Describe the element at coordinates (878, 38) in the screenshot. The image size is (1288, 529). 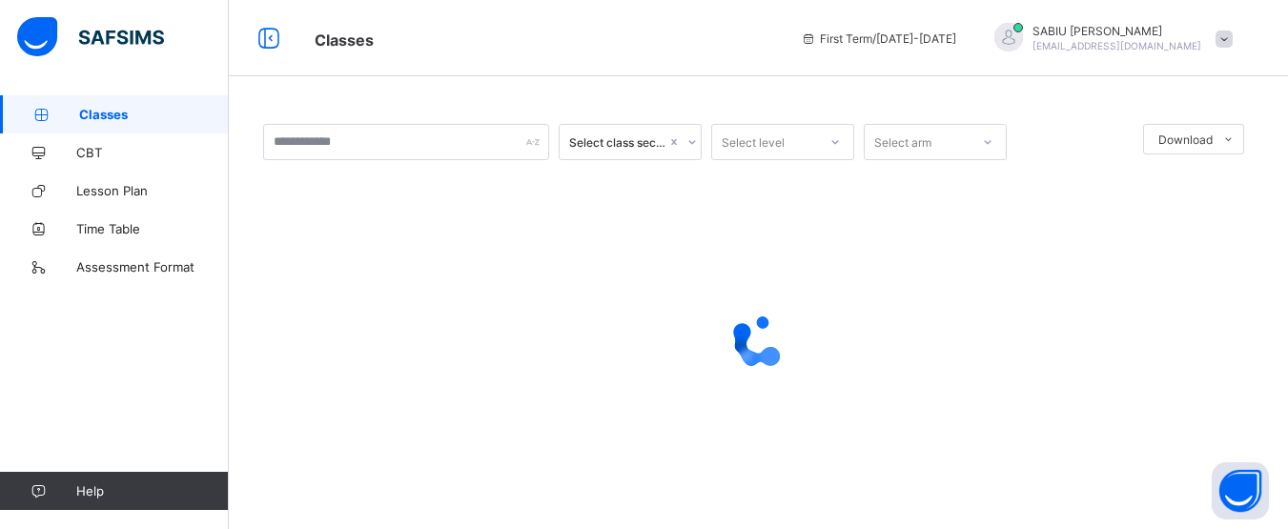
I see `span: session/term information` at that location.